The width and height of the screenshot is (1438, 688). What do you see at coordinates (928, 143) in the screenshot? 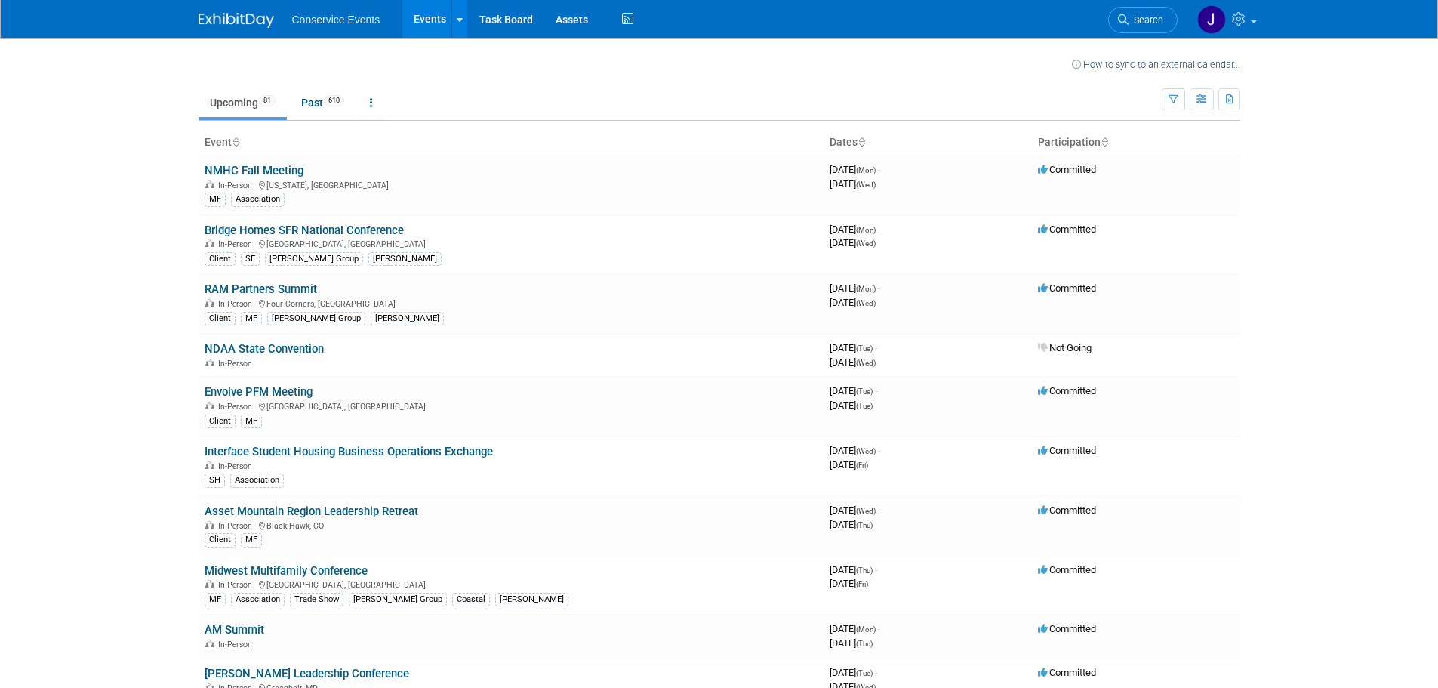
I see `th: Dates` at bounding box center [928, 143].